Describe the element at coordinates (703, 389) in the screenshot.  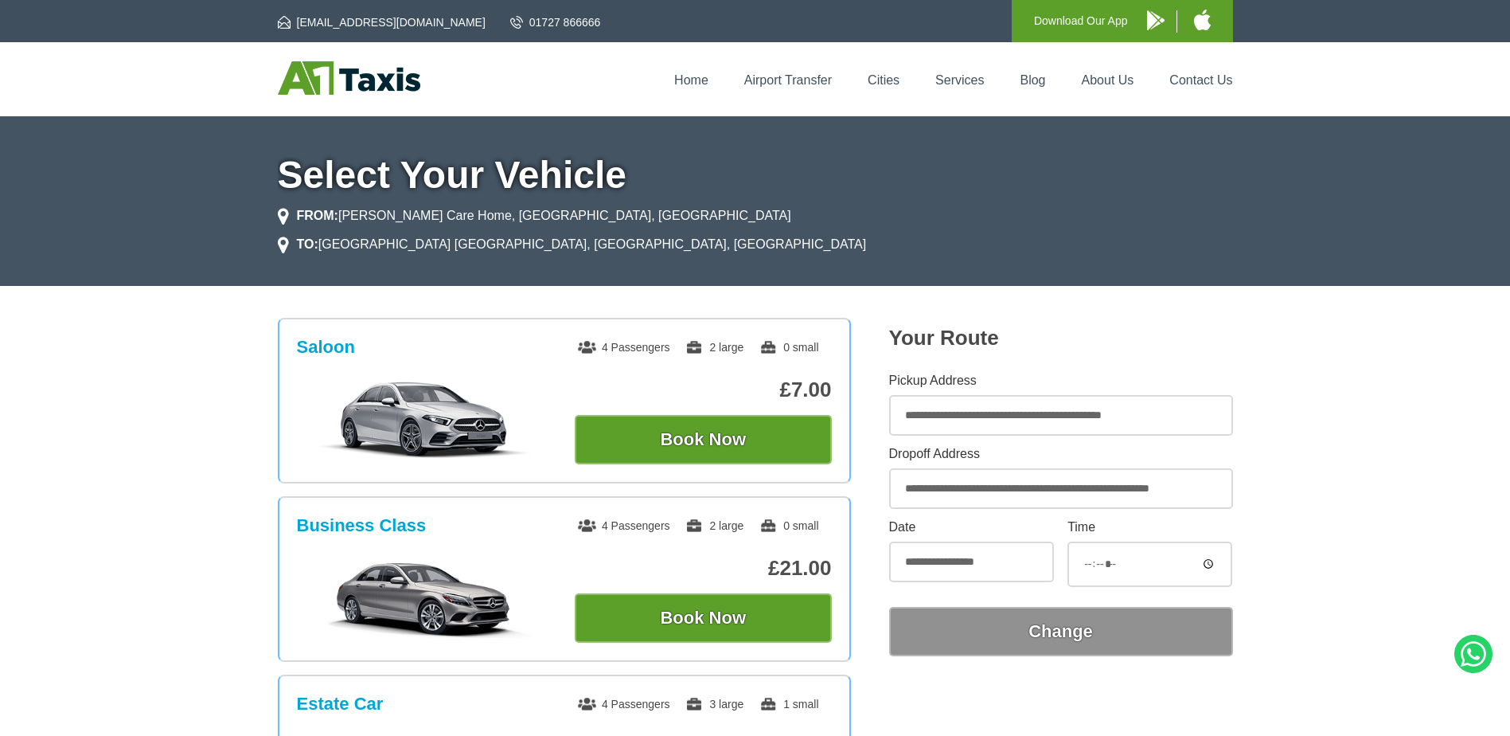
I see `p: £7.00` at that location.